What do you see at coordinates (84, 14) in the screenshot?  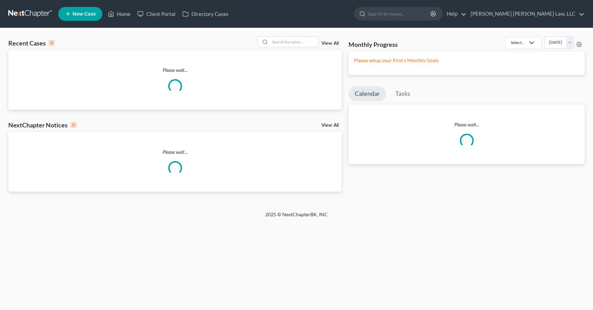 I see `span: New Case` at bounding box center [84, 14].